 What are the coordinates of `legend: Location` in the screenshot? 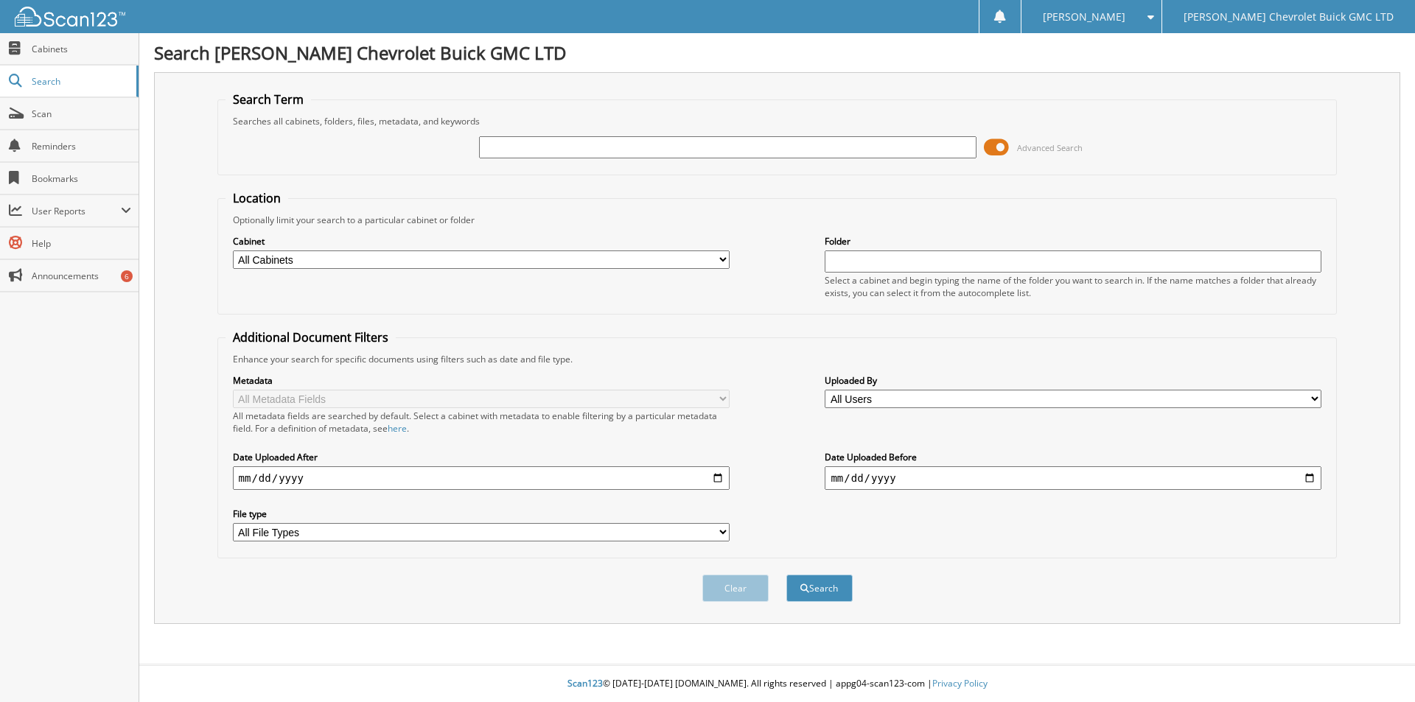 It's located at (256, 198).